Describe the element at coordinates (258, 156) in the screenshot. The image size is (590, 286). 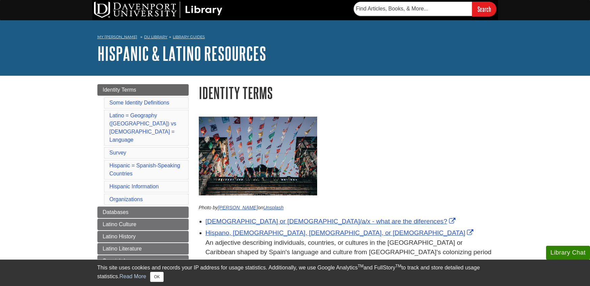
I see `img: Dia de los Muertos Flags` at that location.